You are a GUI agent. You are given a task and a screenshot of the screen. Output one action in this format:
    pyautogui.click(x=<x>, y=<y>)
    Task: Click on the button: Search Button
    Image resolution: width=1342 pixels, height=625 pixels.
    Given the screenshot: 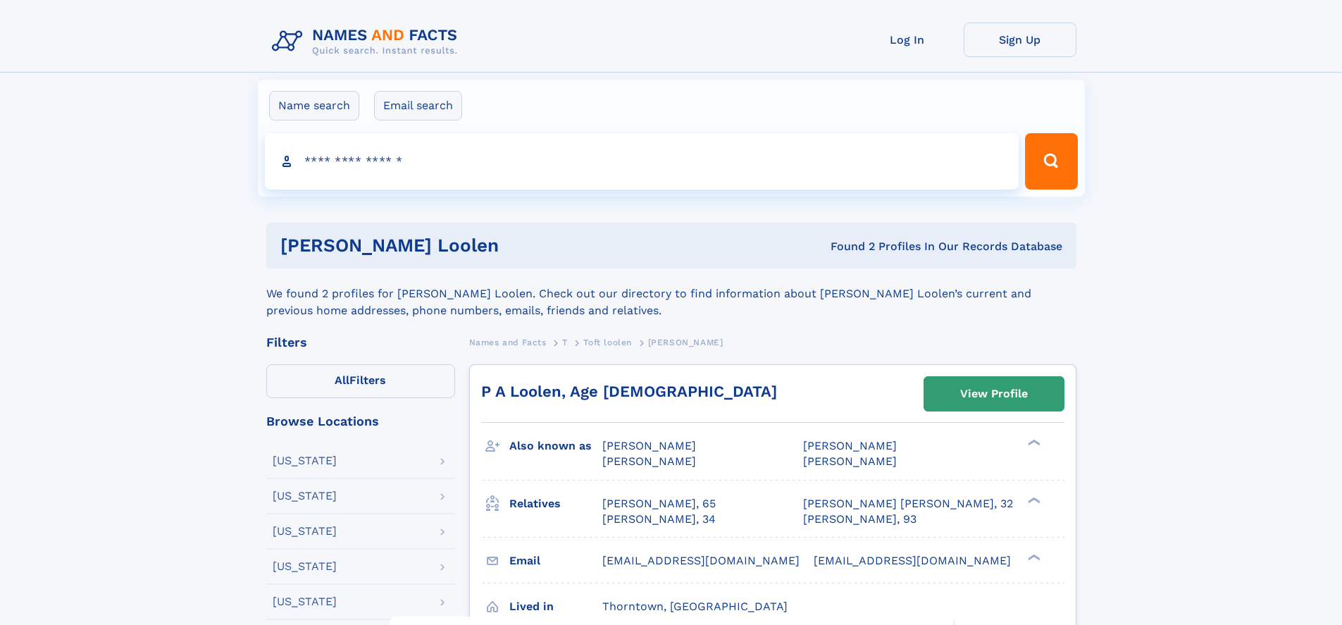 What is the action you would take?
    pyautogui.click(x=1051, y=161)
    